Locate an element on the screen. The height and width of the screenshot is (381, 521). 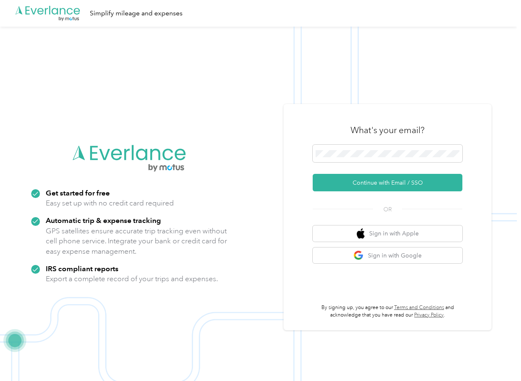
span: OR is located at coordinates (387, 209).